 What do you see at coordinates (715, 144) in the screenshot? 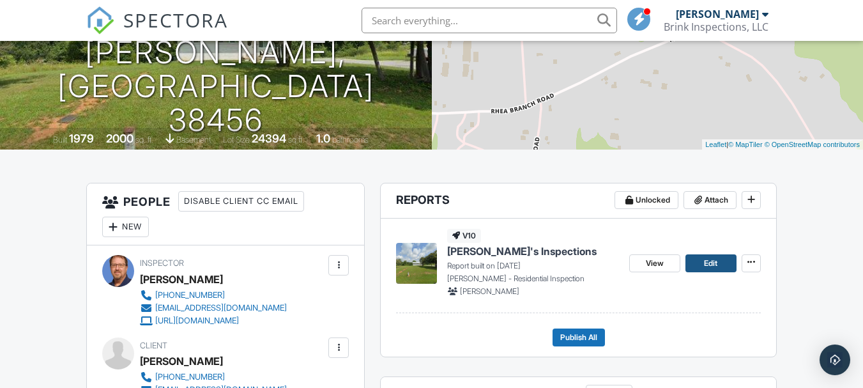
I see `a: Leaflet` at bounding box center [715, 144].